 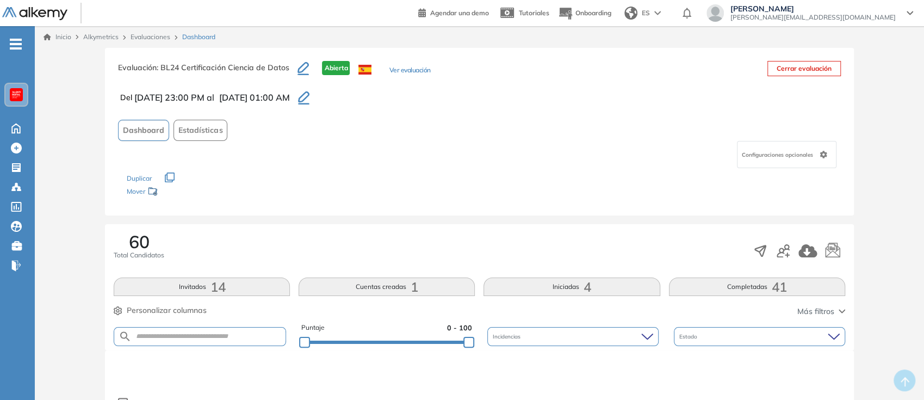 I want to click on span: Tutoriales, so click(x=534, y=13).